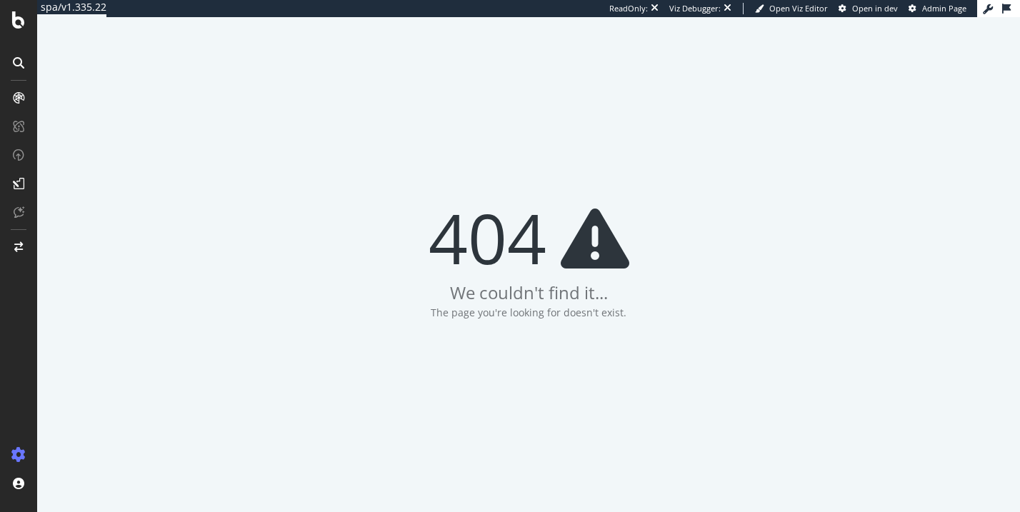  I want to click on div: Viz Debugger:, so click(695, 9).